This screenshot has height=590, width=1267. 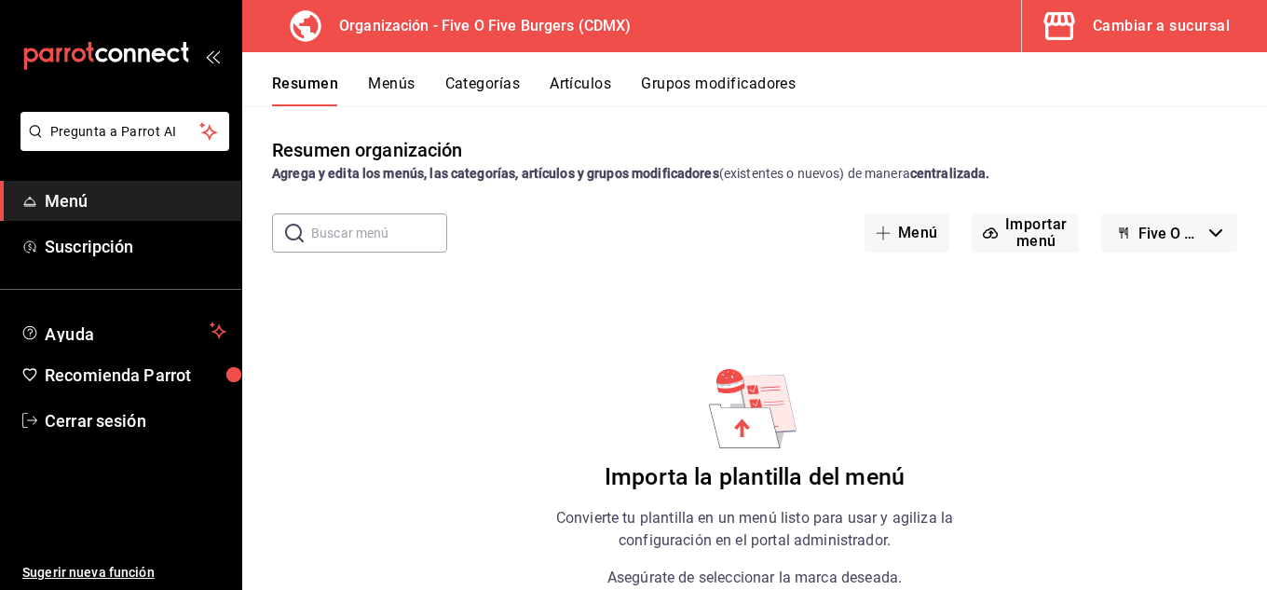 I want to click on span: Suscripción, so click(x=135, y=246).